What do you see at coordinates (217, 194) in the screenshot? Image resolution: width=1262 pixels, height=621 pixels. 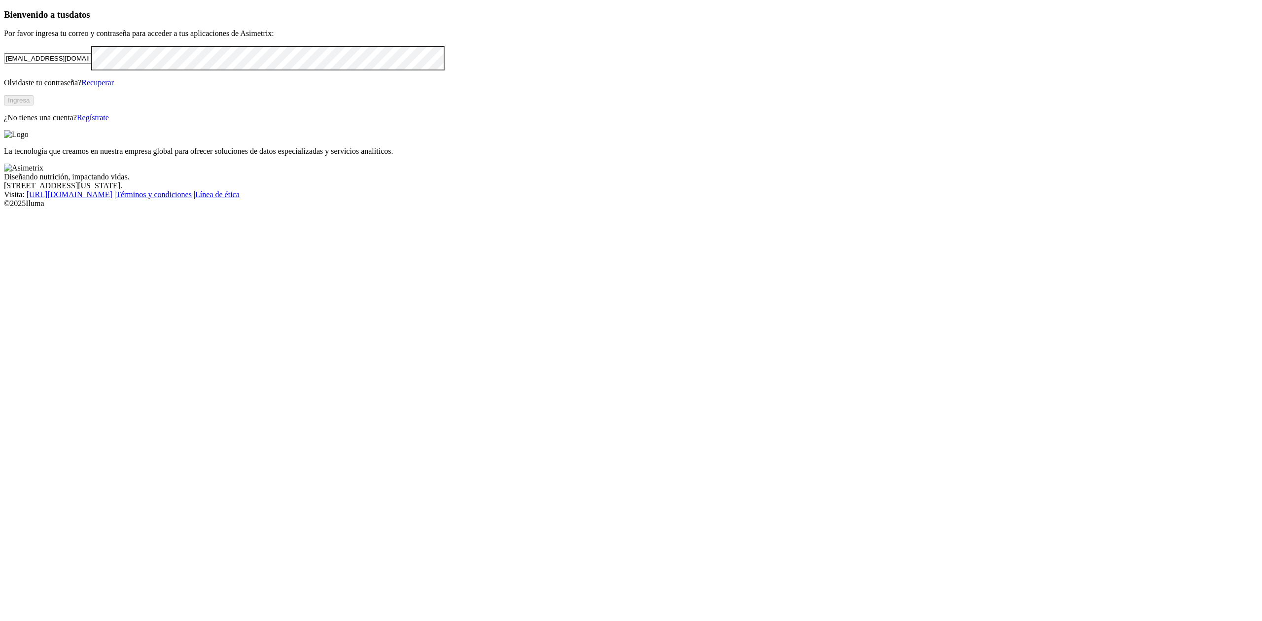 I see `a: Línea de ética` at bounding box center [217, 194].